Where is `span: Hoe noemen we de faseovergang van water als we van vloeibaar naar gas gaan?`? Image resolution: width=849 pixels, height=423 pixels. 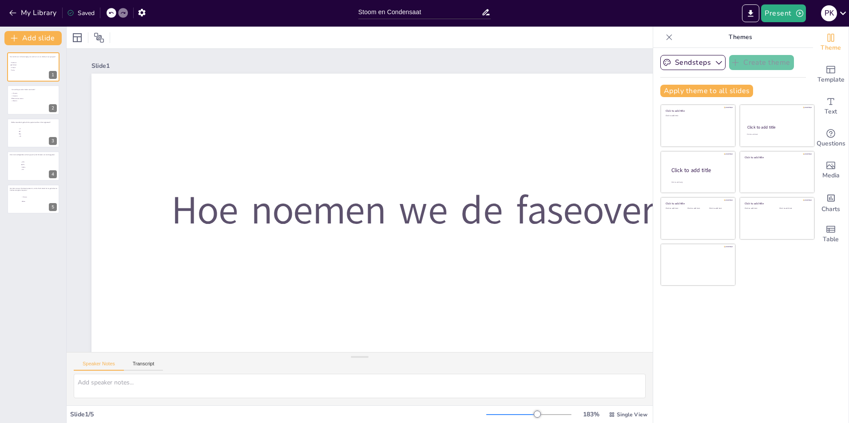
span: Hoe noemen we de faseovergang van water als we van vloeibaar naar gas gaan? is located at coordinates (32, 57).